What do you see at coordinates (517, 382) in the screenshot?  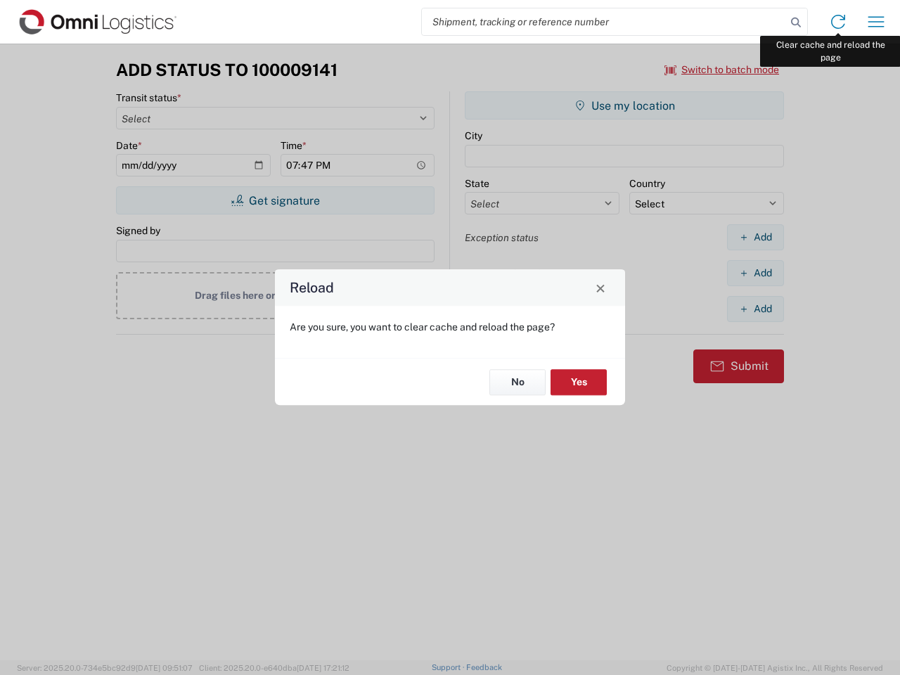 I see `button: No` at bounding box center [517, 382].